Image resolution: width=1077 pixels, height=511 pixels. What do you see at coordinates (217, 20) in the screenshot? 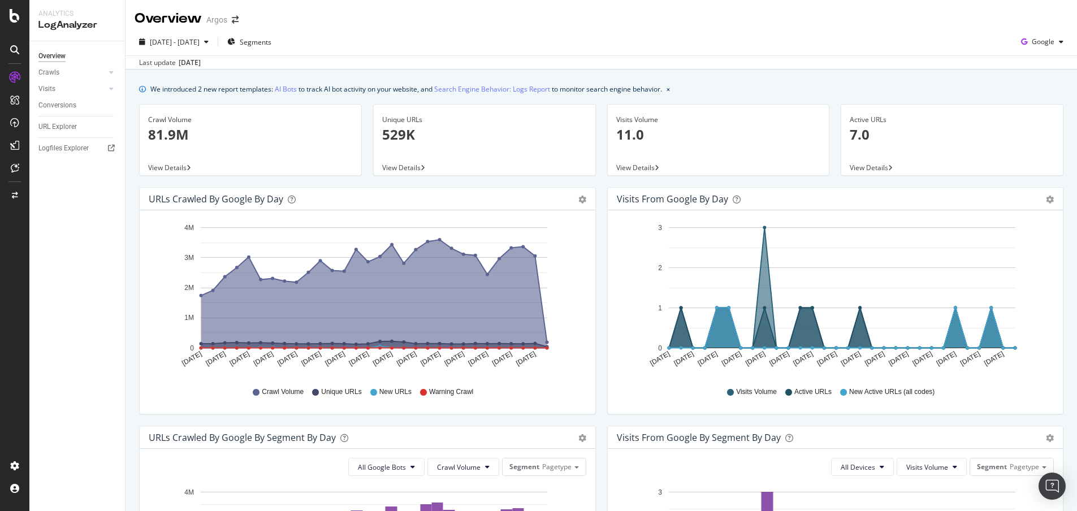
I see `div: Argos` at bounding box center [217, 20].